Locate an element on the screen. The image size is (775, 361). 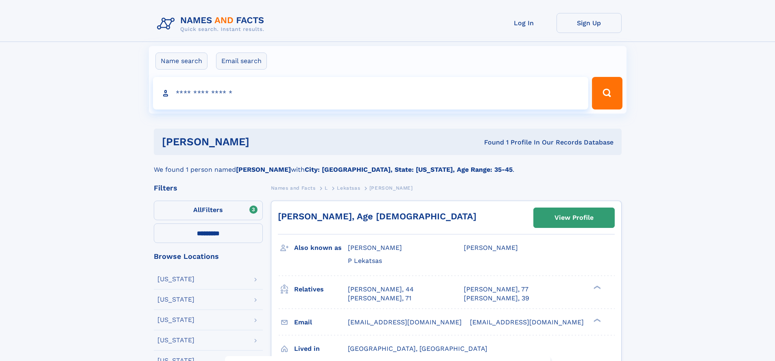
div: View Profile is located at coordinates (574, 218).